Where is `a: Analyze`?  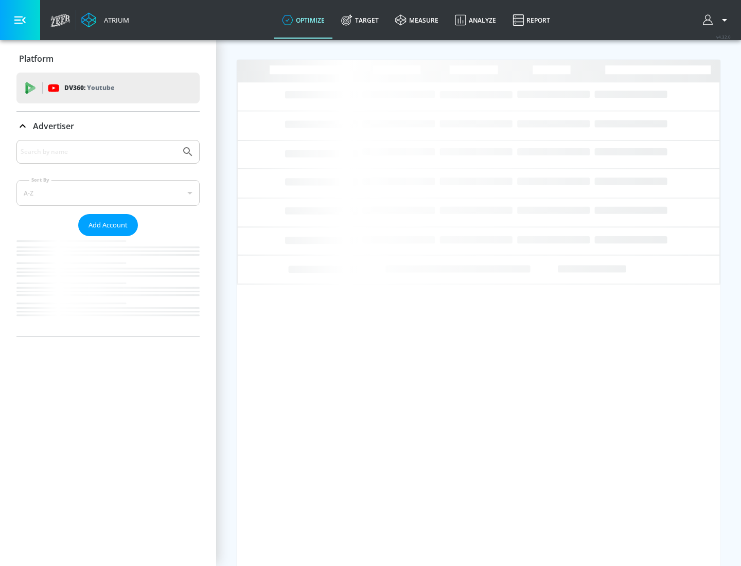
a: Analyze is located at coordinates (475, 20).